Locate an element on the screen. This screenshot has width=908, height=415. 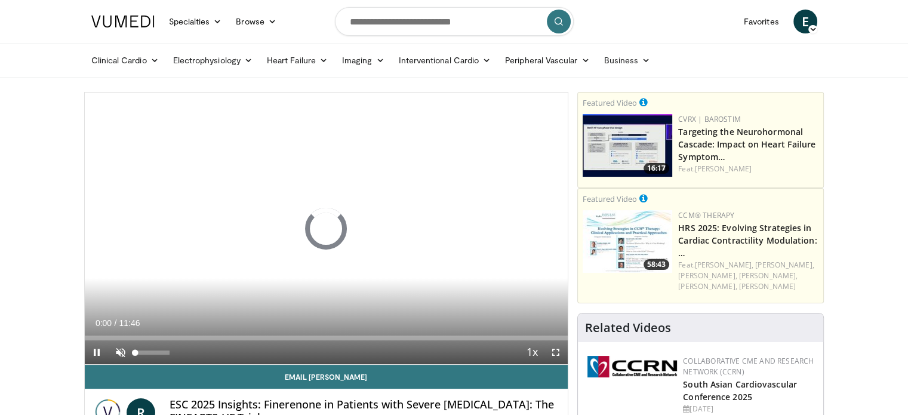
a: Business is located at coordinates (627, 60).